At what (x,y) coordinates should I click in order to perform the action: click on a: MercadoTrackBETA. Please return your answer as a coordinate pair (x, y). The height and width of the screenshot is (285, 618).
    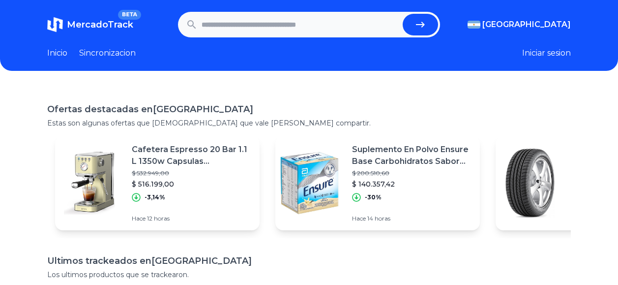
    Looking at the image, I should click on (90, 25).